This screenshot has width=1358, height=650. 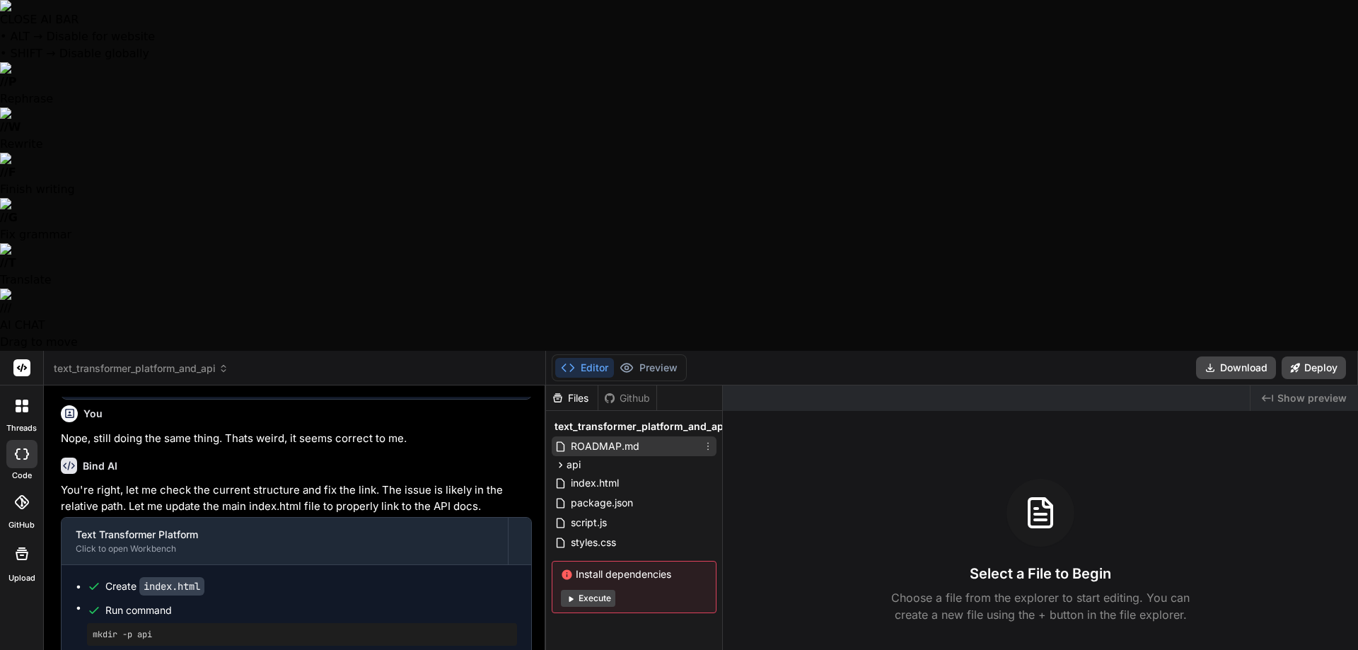 I want to click on div: Text Transformer Platform, so click(x=284, y=535).